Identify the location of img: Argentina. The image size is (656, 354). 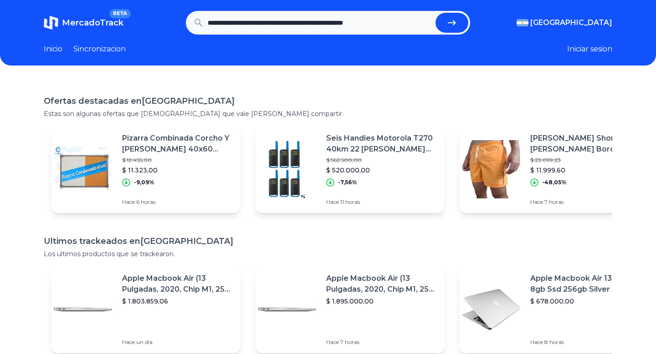
(522, 23).